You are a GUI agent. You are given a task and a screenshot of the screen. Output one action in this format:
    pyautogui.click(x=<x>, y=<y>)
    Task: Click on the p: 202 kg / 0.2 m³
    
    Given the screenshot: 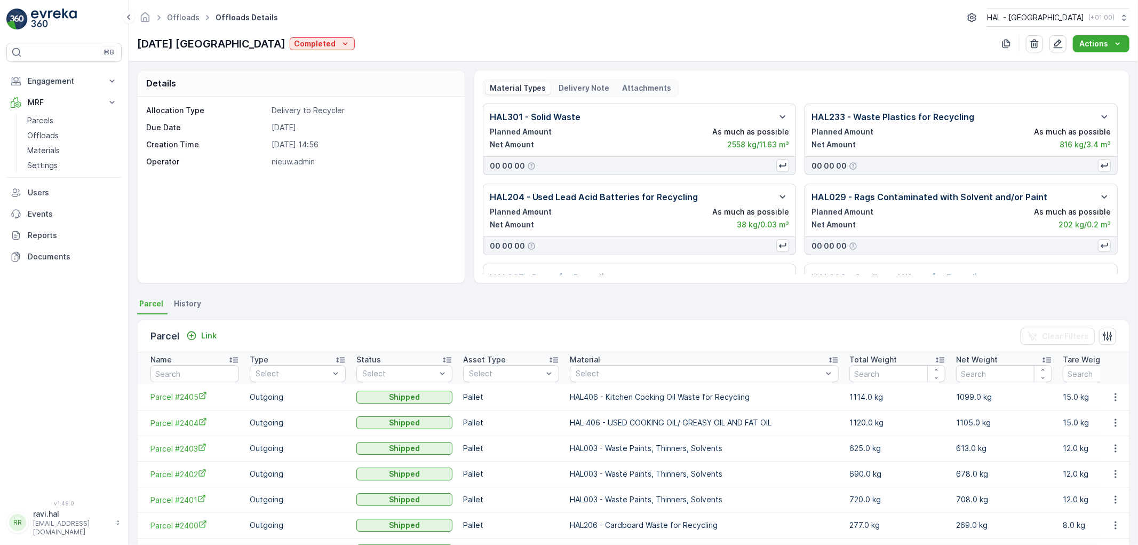 What is the action you would take?
    pyautogui.click(x=1084, y=225)
    